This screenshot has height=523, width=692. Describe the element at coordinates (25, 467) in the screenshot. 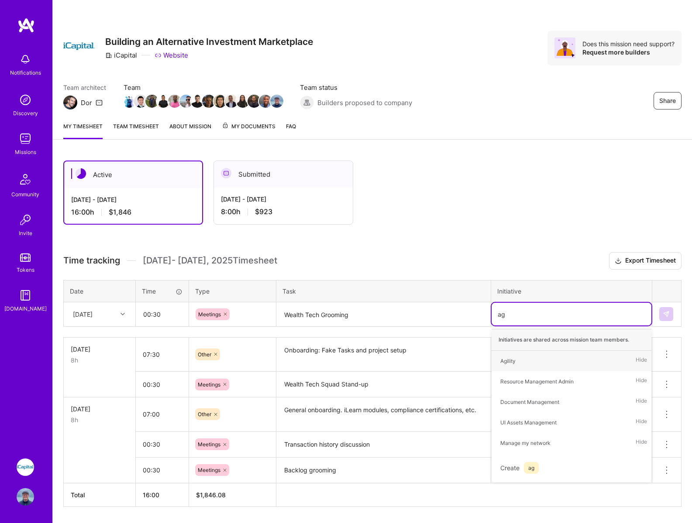

I see `img: iCapital: Building an Alternative Investment Marketplace` at that location.